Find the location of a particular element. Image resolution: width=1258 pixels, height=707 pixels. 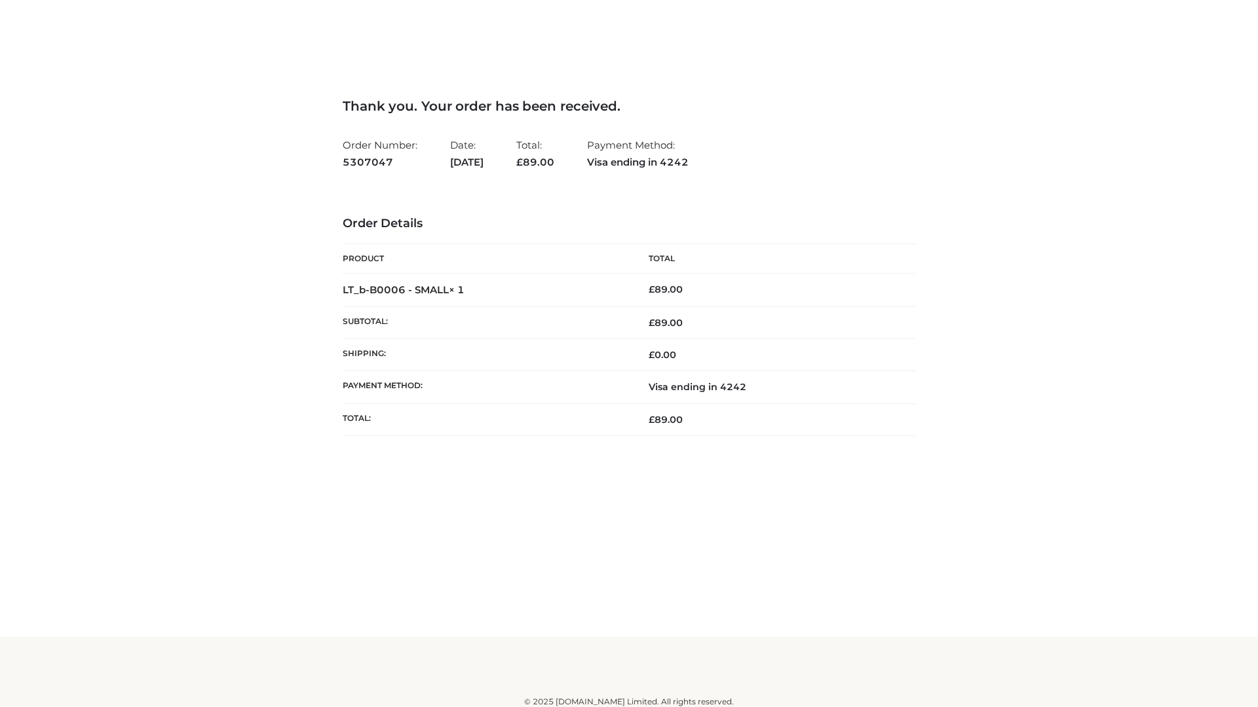

th: Subtotal: is located at coordinates (485, 322).